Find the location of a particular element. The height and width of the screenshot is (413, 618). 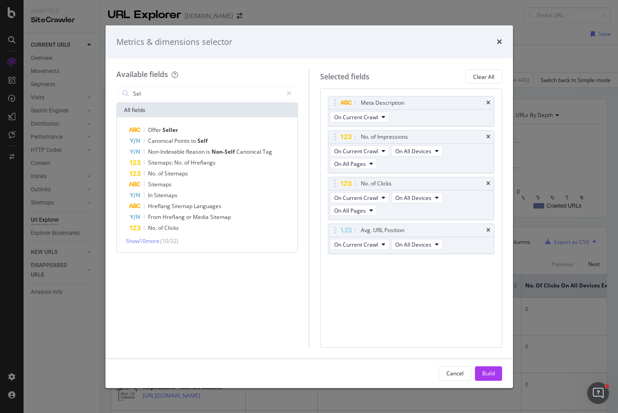

div: Available fields is located at coordinates (142, 74).